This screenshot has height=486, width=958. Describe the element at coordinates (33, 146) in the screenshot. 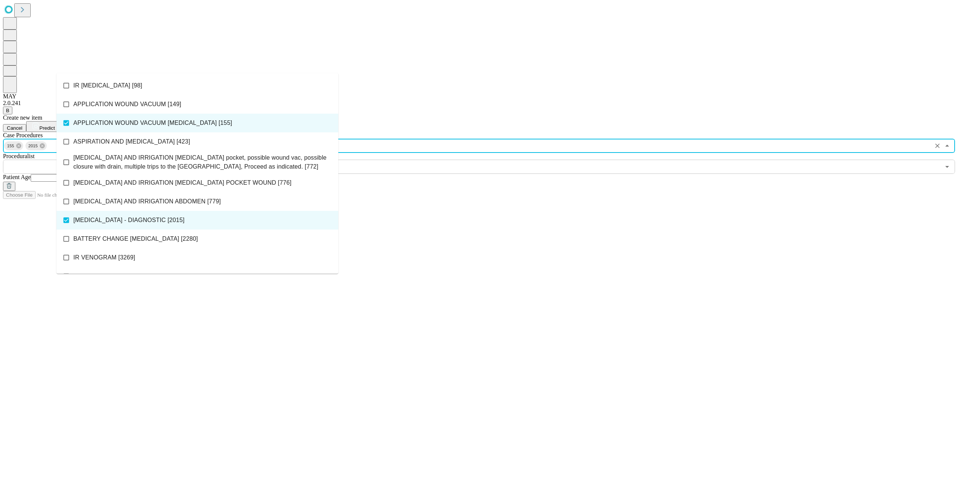

I see `span: 2015` at that location.